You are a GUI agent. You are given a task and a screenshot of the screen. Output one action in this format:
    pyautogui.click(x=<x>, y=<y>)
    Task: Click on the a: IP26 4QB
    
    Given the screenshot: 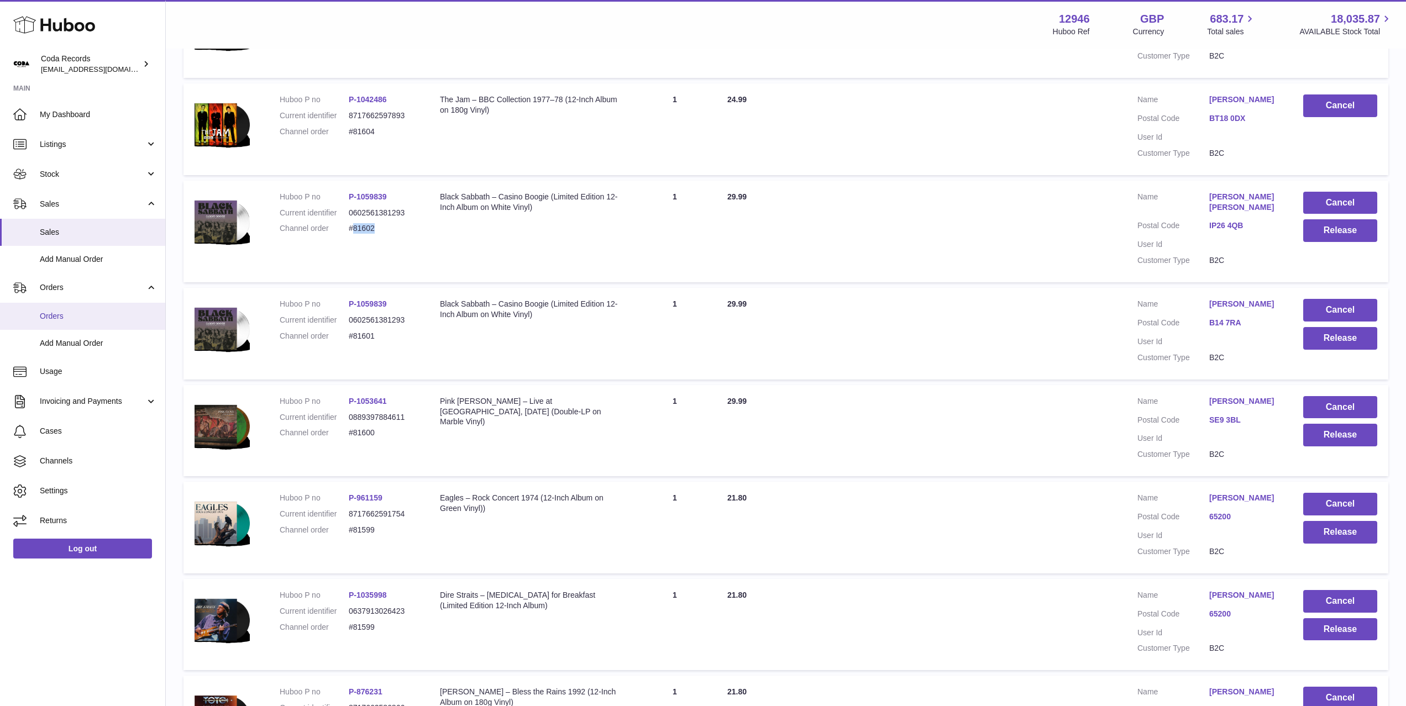 What is the action you would take?
    pyautogui.click(x=1245, y=226)
    